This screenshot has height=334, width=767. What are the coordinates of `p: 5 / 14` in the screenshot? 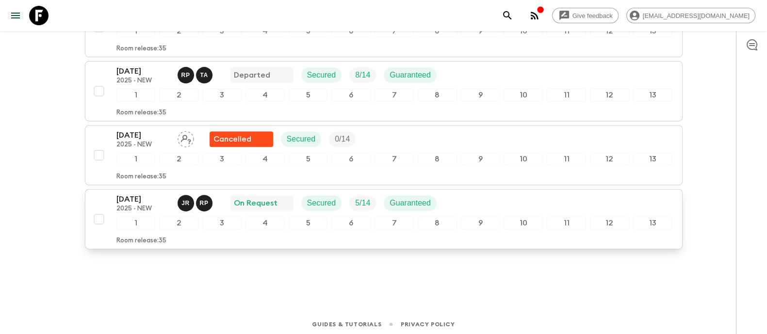 It's located at (363, 203).